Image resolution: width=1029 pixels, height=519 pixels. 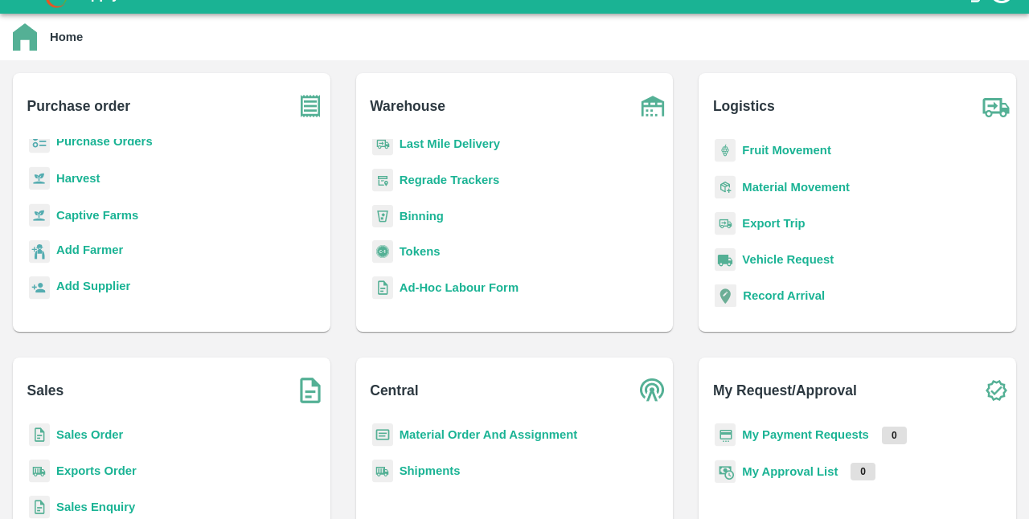 I want to click on a: Add Supplier, so click(x=93, y=288).